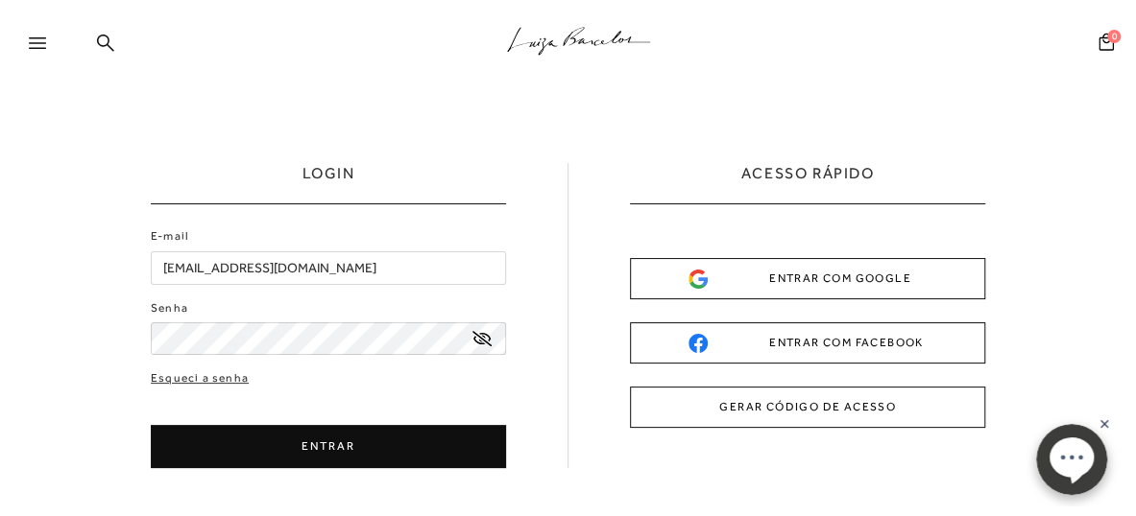 The height and width of the screenshot is (516, 1136). Describe the element at coordinates (328, 446) in the screenshot. I see `button: ENTRAR` at that location.